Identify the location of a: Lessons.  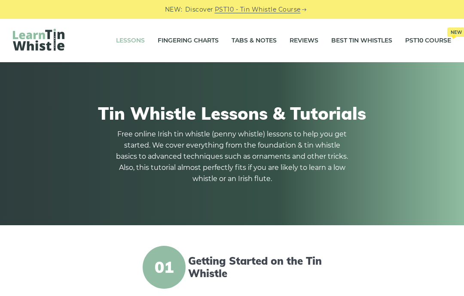
(130, 41).